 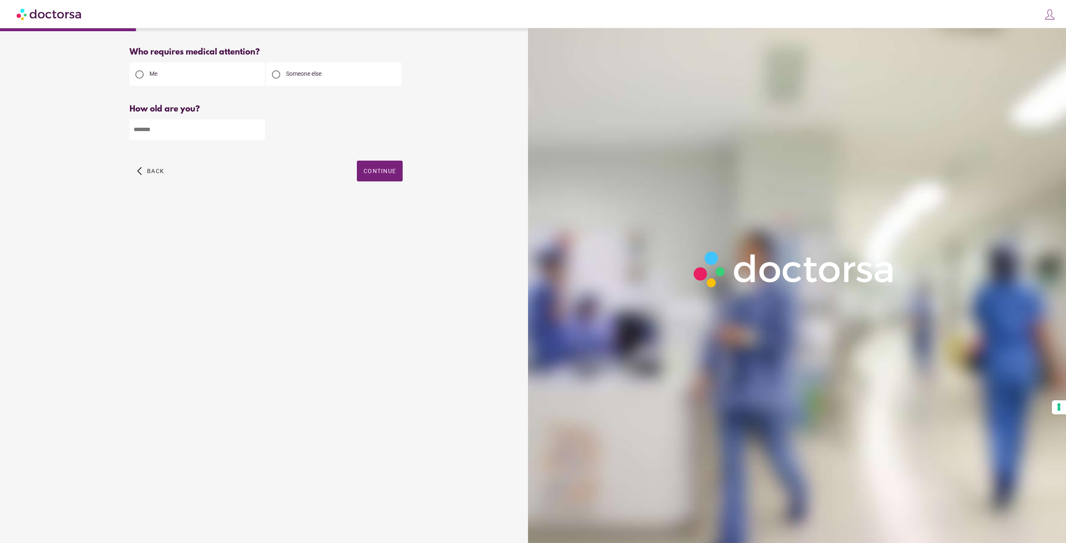 I want to click on img: icons8-customer-100.png, so click(x=1050, y=15).